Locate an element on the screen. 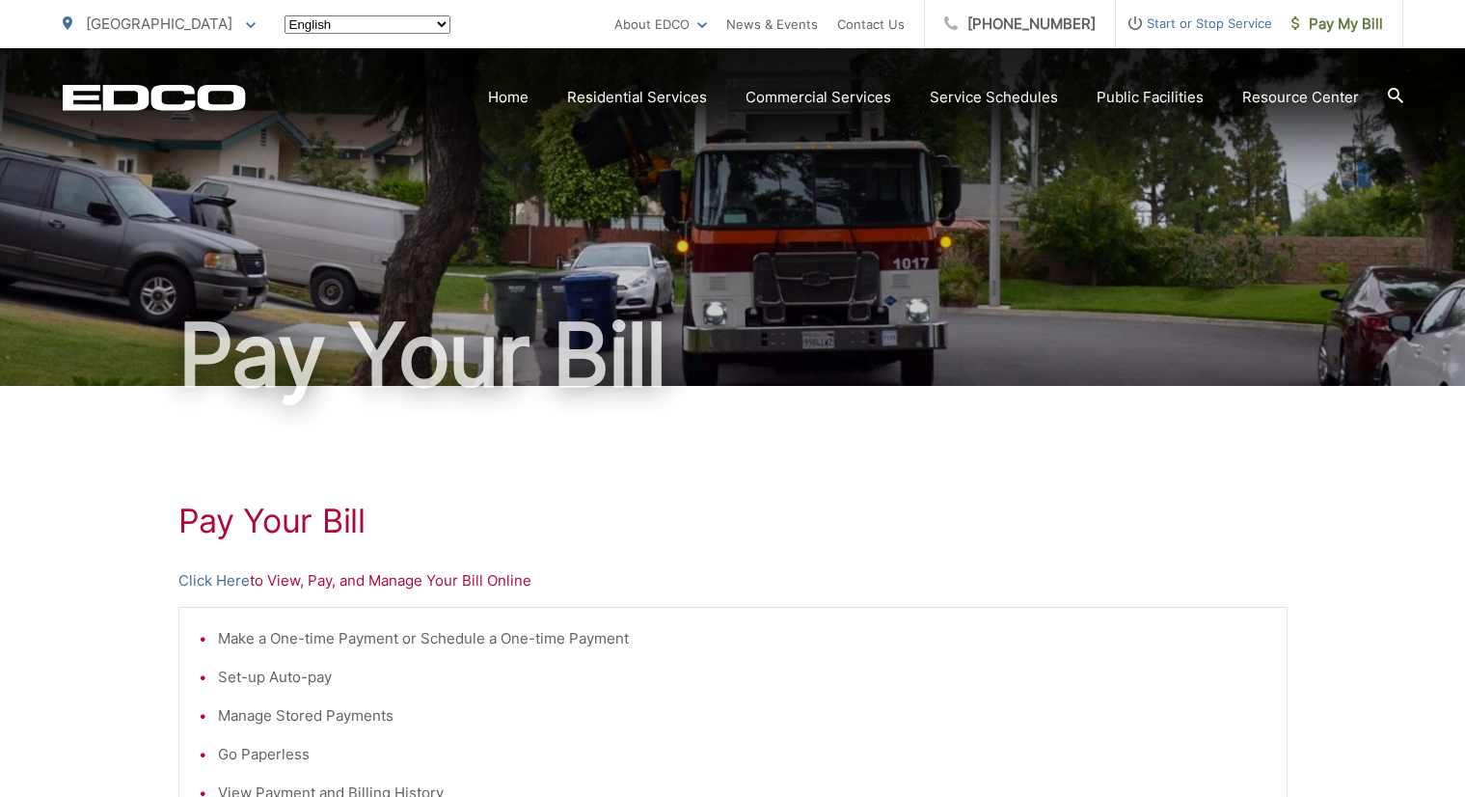 The image size is (1465, 797). a: Residential Services is located at coordinates (637, 97).